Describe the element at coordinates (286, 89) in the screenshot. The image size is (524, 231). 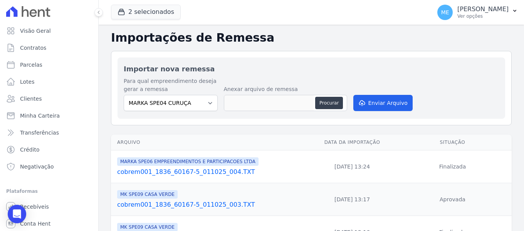
I see `label: Anexar arquivo de remessa` at that location.